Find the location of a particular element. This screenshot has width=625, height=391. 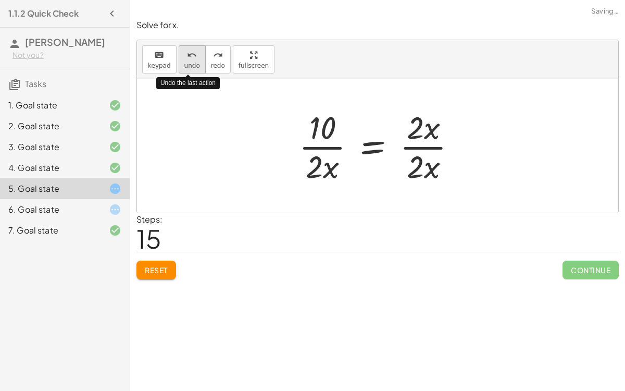

span: undo is located at coordinates (192, 66).